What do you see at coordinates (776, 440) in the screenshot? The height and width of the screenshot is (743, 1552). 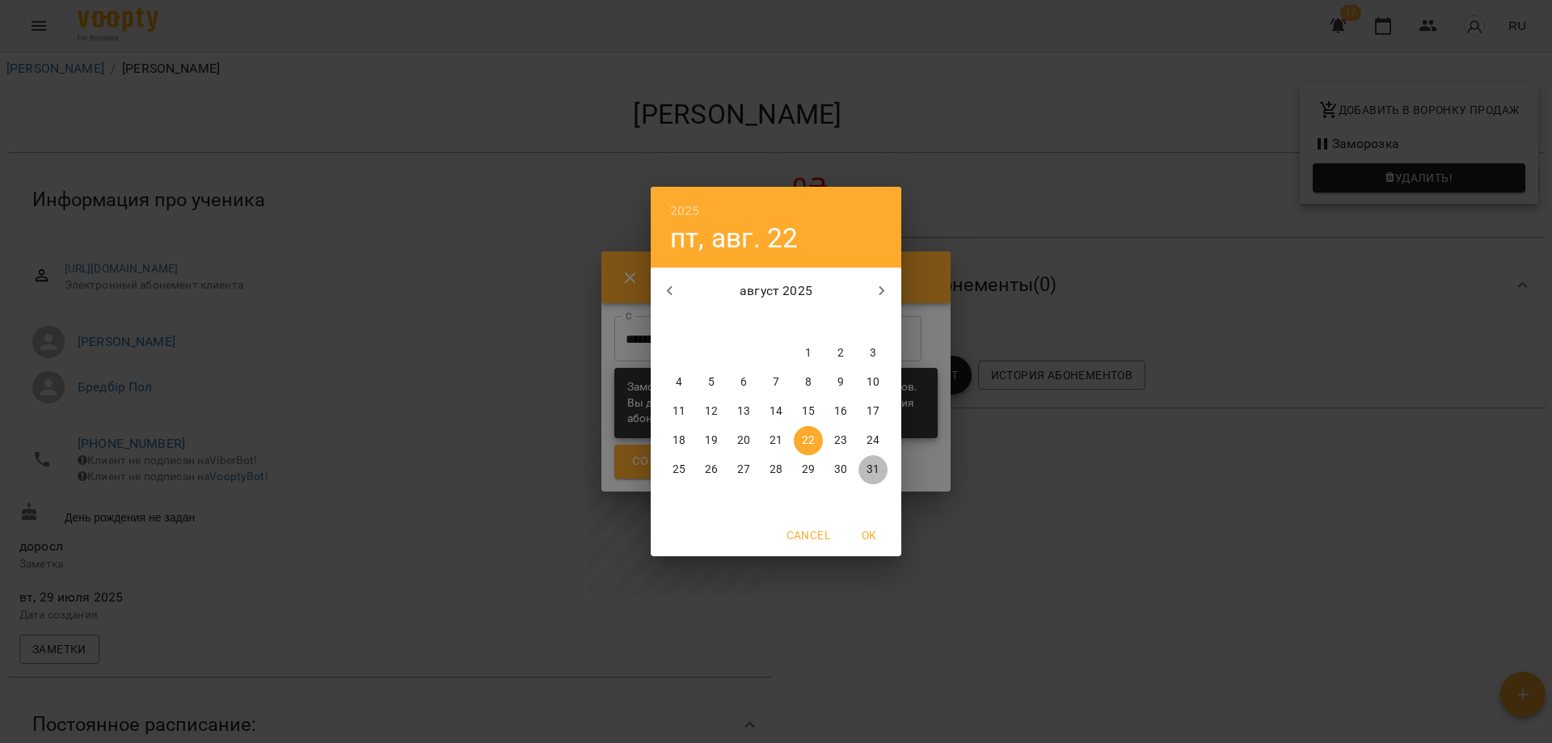 I see `button: 21` at bounding box center [776, 440].